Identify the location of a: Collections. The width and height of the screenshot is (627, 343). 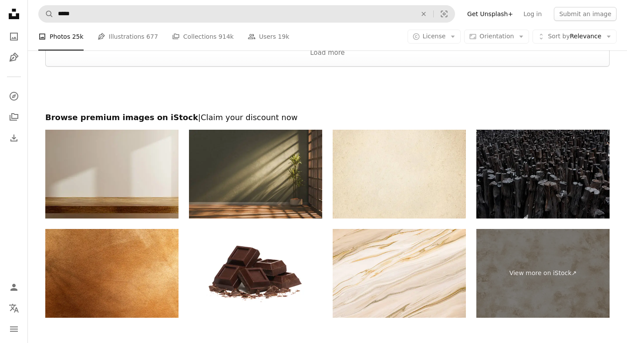
(14, 117).